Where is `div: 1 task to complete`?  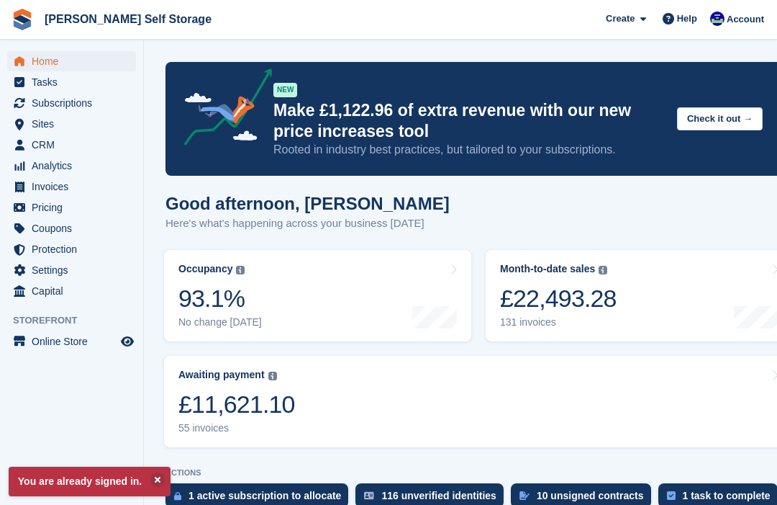
div: 1 task to complete is located at coordinates (727, 495).